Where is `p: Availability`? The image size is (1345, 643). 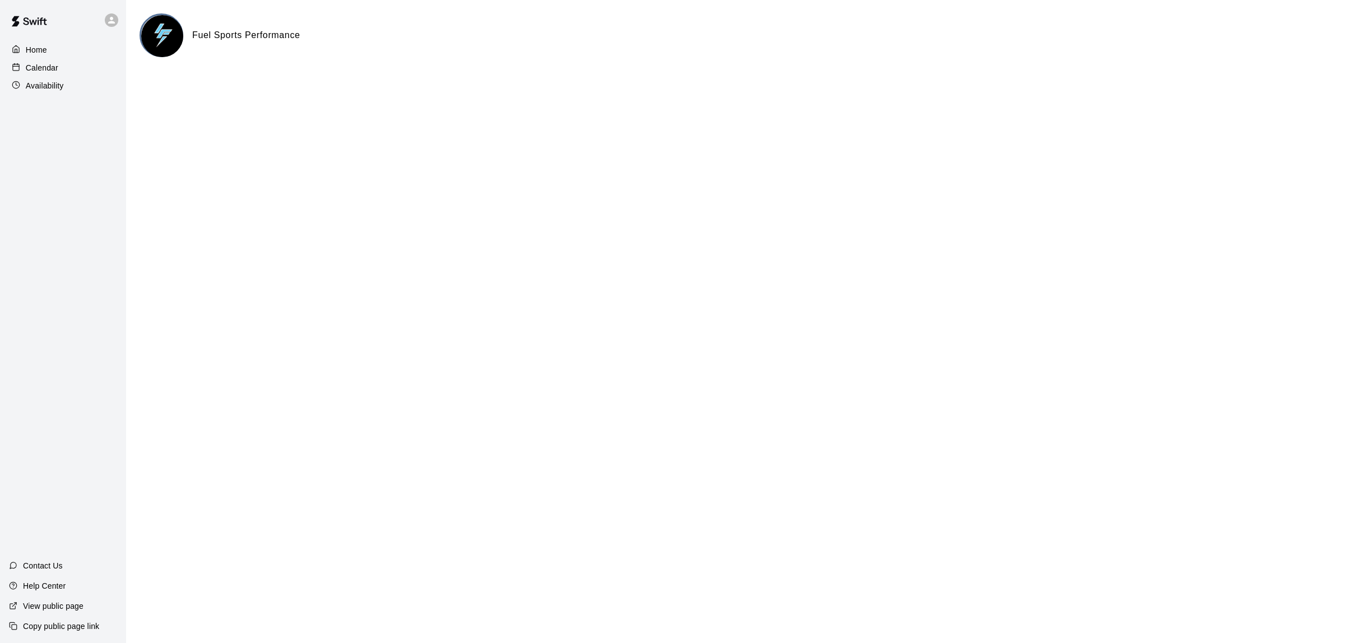 p: Availability is located at coordinates (45, 86).